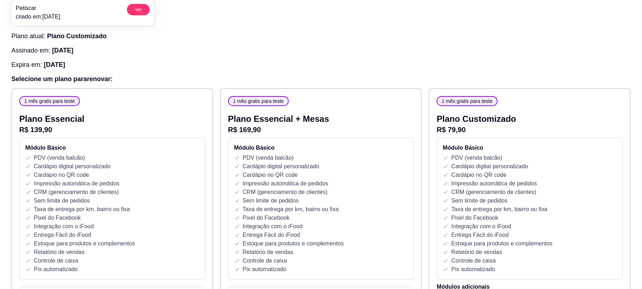 Image resolution: width=642 pixels, height=289 pixels. I want to click on p: Plano Essencial, so click(112, 119).